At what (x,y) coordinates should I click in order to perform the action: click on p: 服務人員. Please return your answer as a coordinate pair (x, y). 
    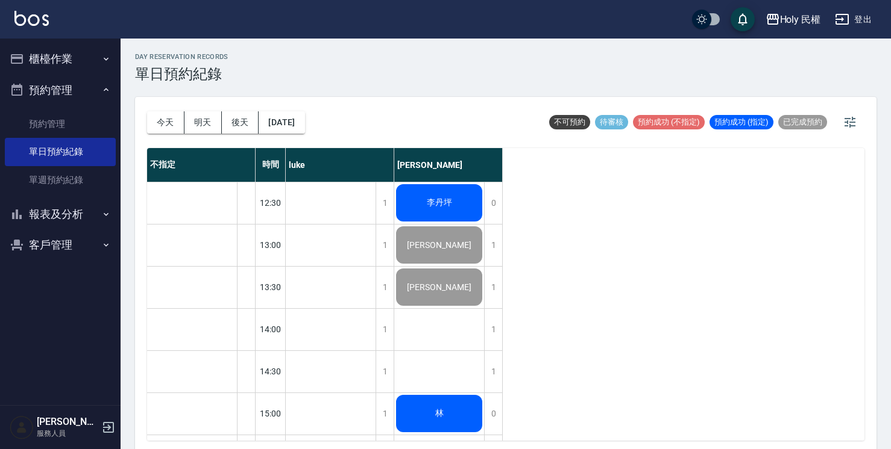
    Looking at the image, I should click on (67, 434).